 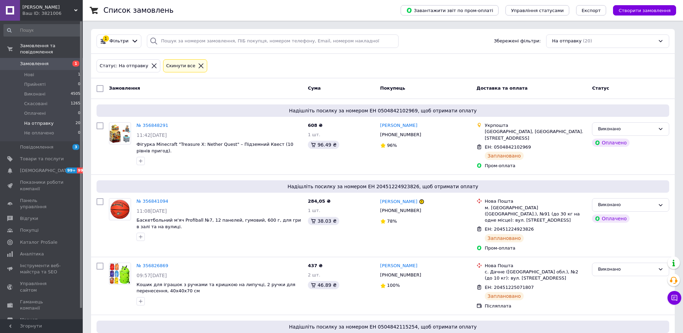 What do you see at coordinates (78, 124) in the screenshot?
I see `span: 20` at bounding box center [78, 124].